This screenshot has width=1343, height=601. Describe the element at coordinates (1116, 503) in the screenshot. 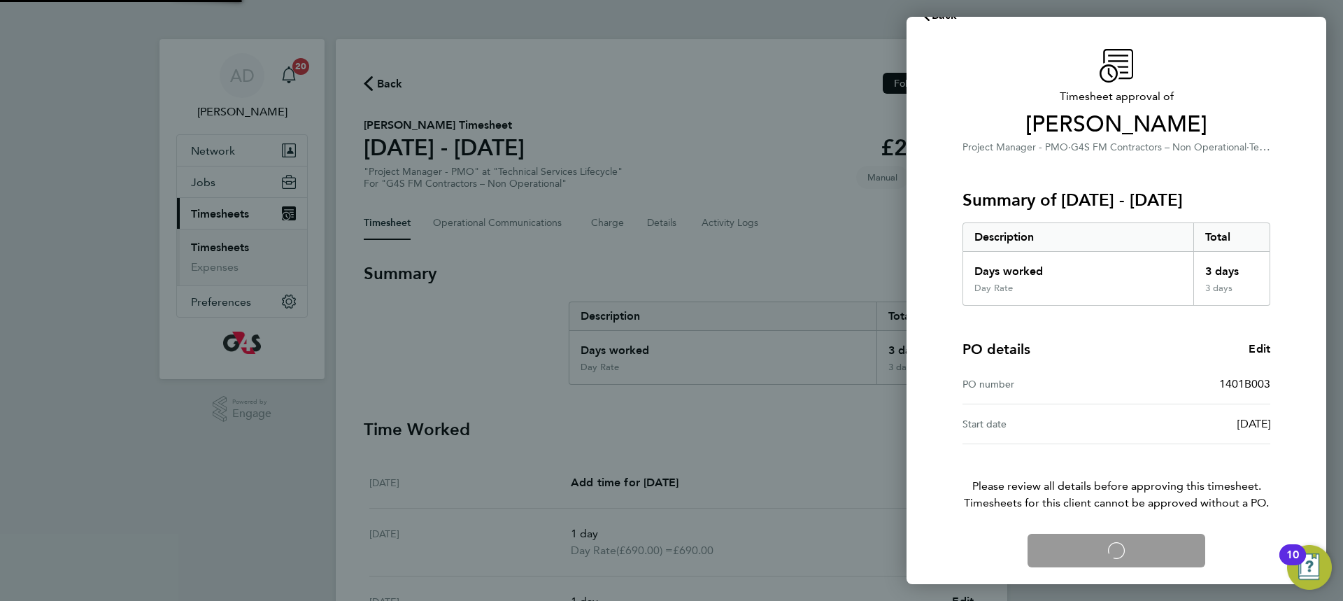

I see `span: Timesheets for this client cannot be approved without a PO.` at that location.